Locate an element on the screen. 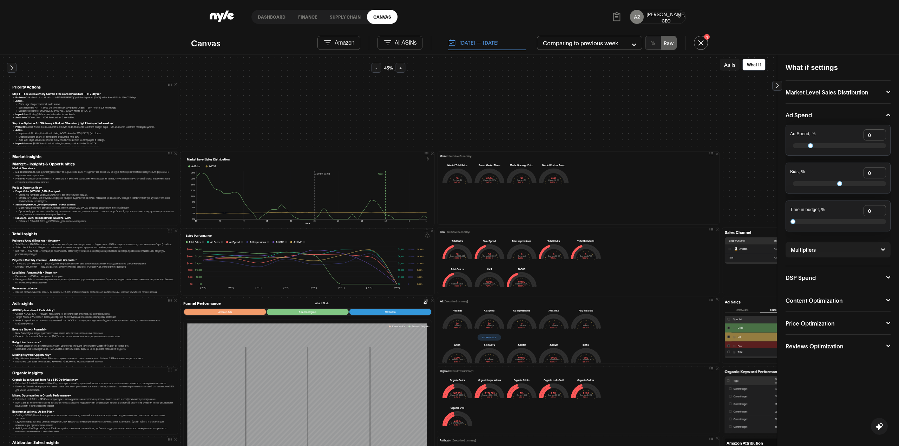  div: Ad CTR is located at coordinates (521, 344).